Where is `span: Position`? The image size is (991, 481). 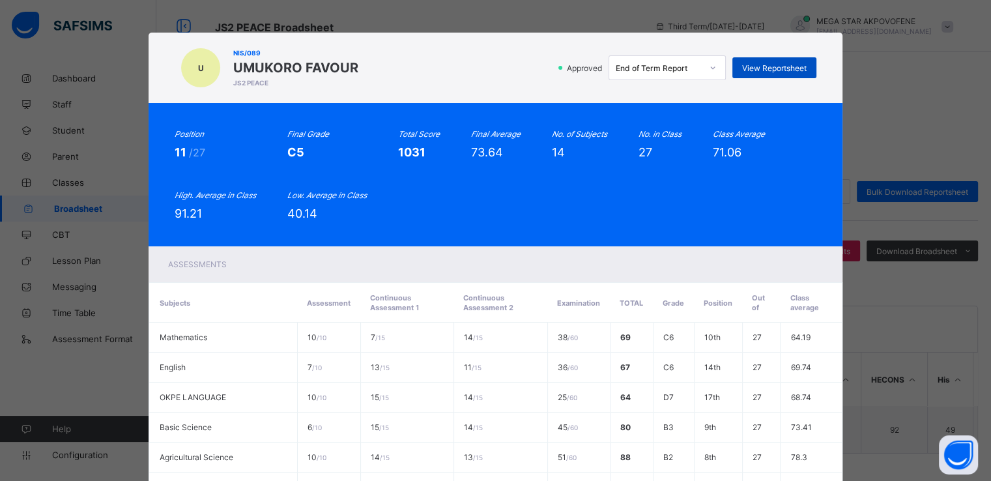 span: Position is located at coordinates (718, 303).